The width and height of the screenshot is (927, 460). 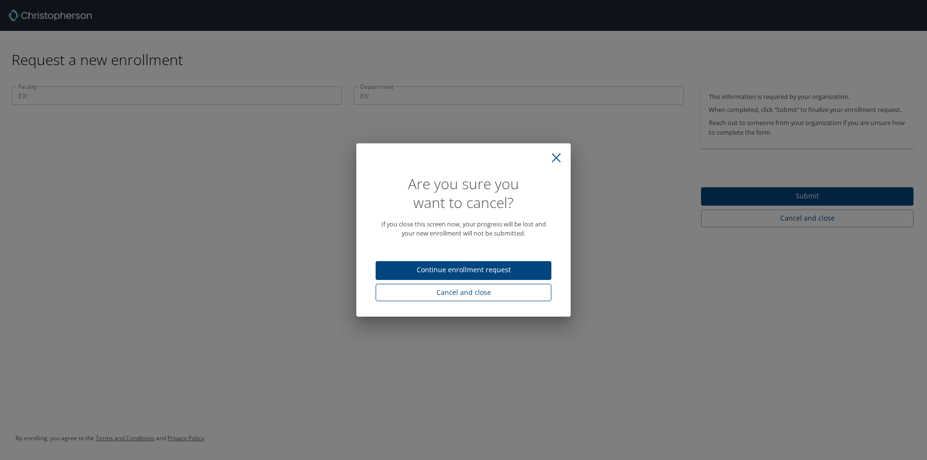 What do you see at coordinates (463, 292) in the screenshot?
I see `button: Cancel and close` at bounding box center [463, 292].